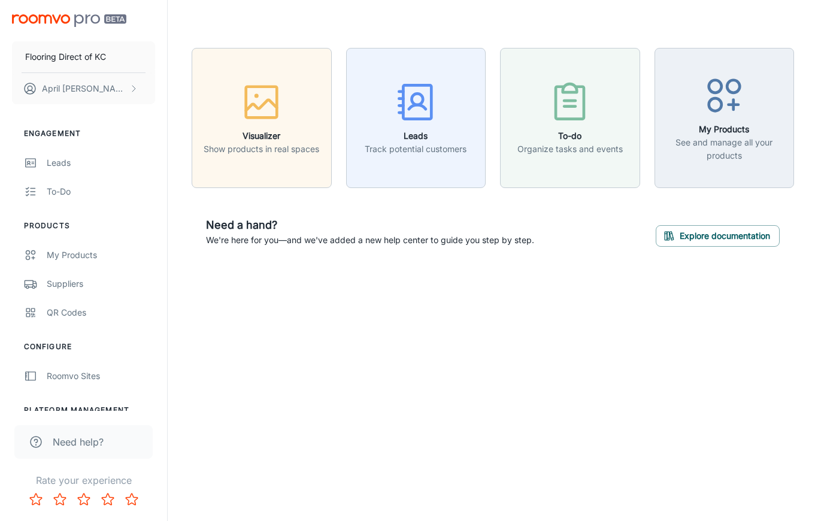  I want to click on p: Track potential customers, so click(415, 149).